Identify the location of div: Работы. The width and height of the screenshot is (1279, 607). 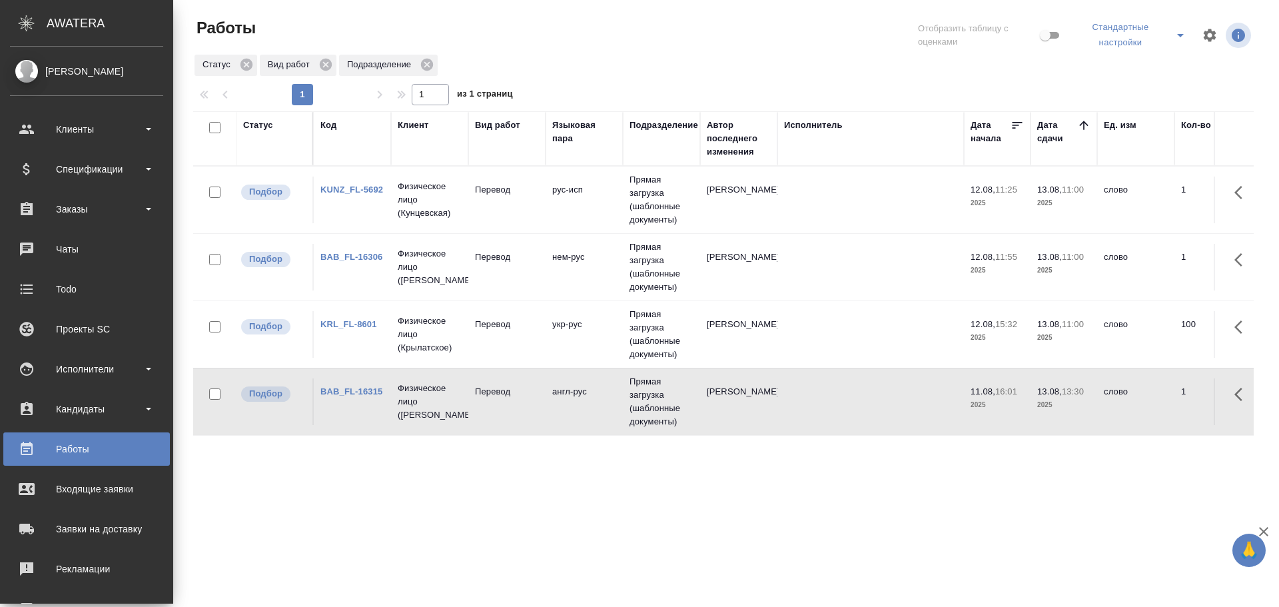
(87, 449).